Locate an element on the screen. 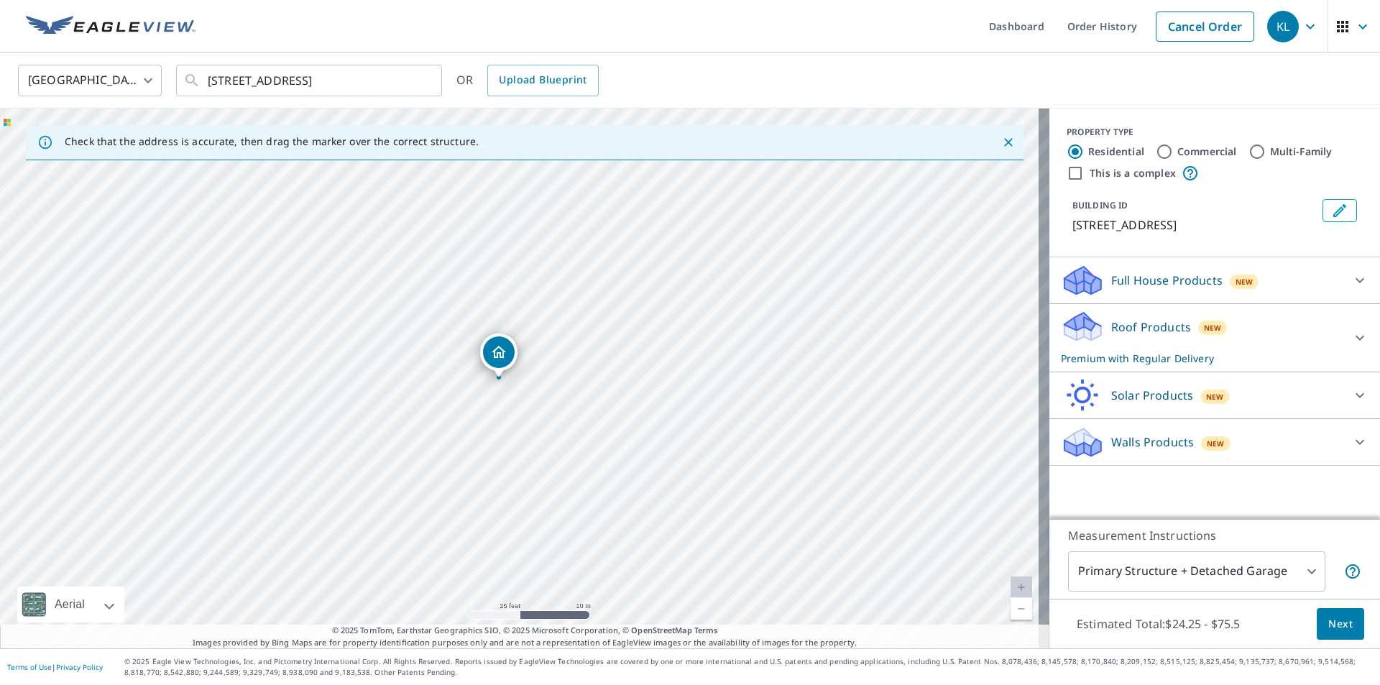 The height and width of the screenshot is (685, 1380). p: Roof Products is located at coordinates (1151, 327).